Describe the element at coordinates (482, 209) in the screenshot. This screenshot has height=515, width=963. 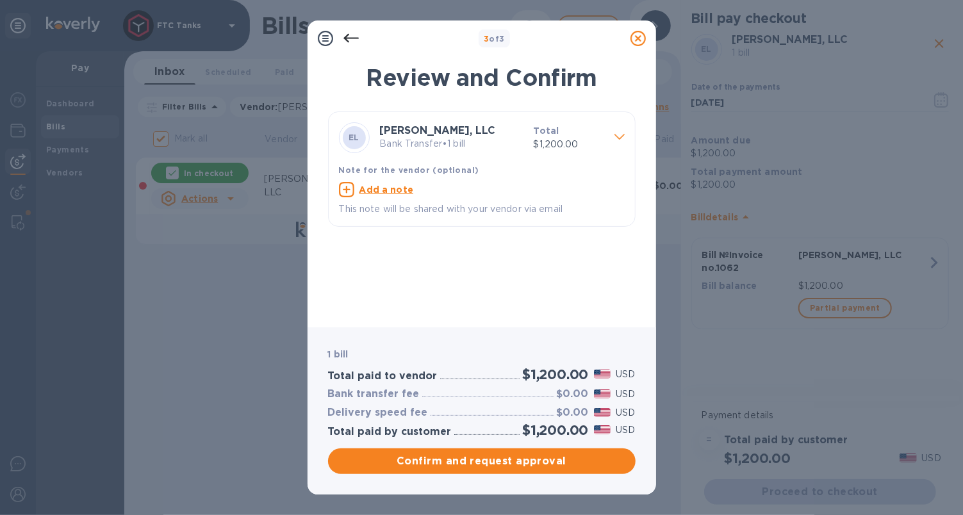
I see `p: This note will be shared with your vendor via email` at that location.